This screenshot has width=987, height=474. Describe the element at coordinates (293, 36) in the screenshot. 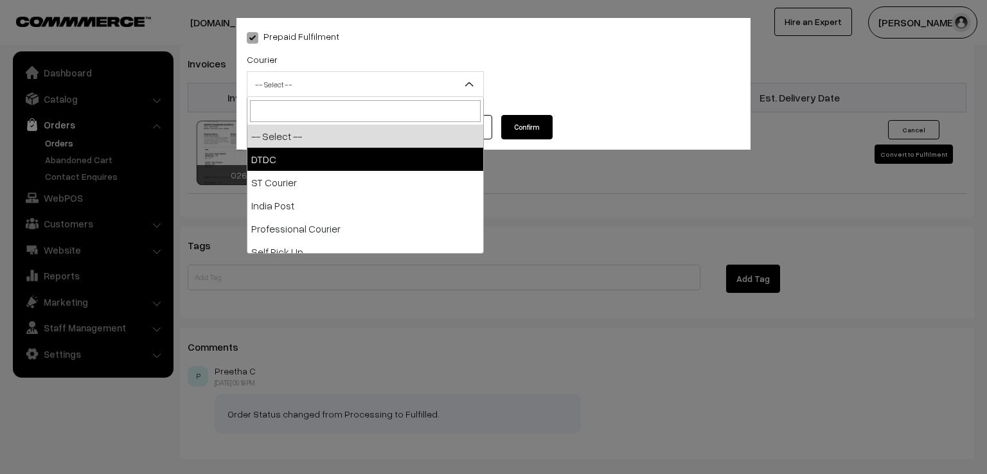

I see `label: Prepaid Fulfilment` at that location.